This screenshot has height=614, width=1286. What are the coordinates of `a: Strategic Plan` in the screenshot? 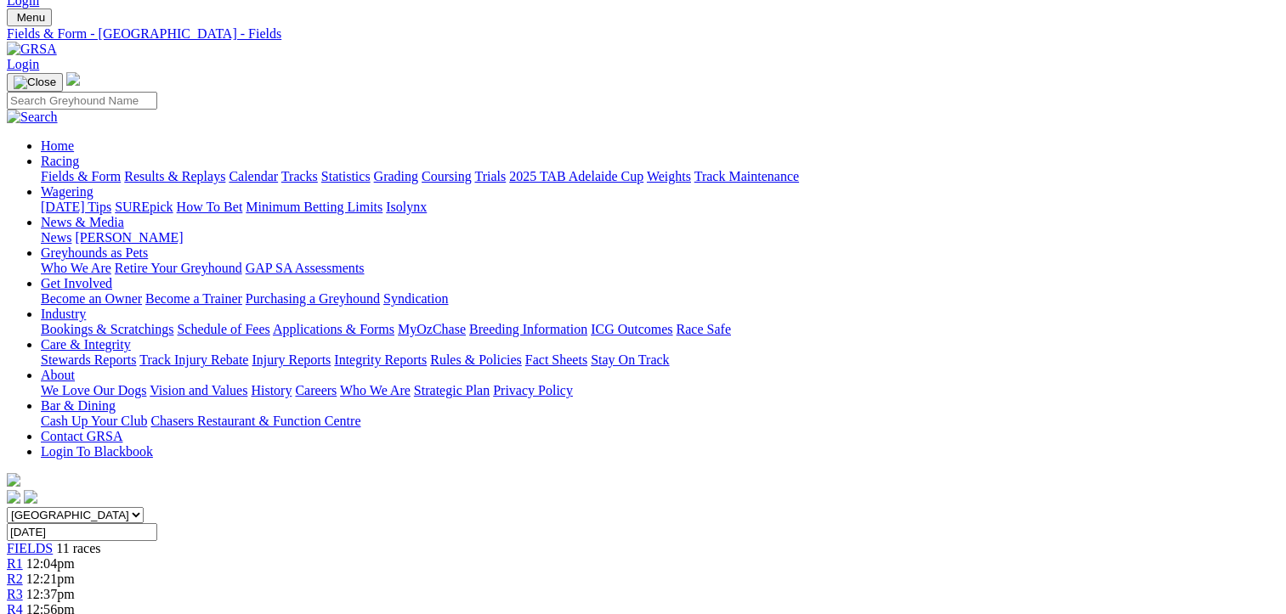 It's located at (451, 390).